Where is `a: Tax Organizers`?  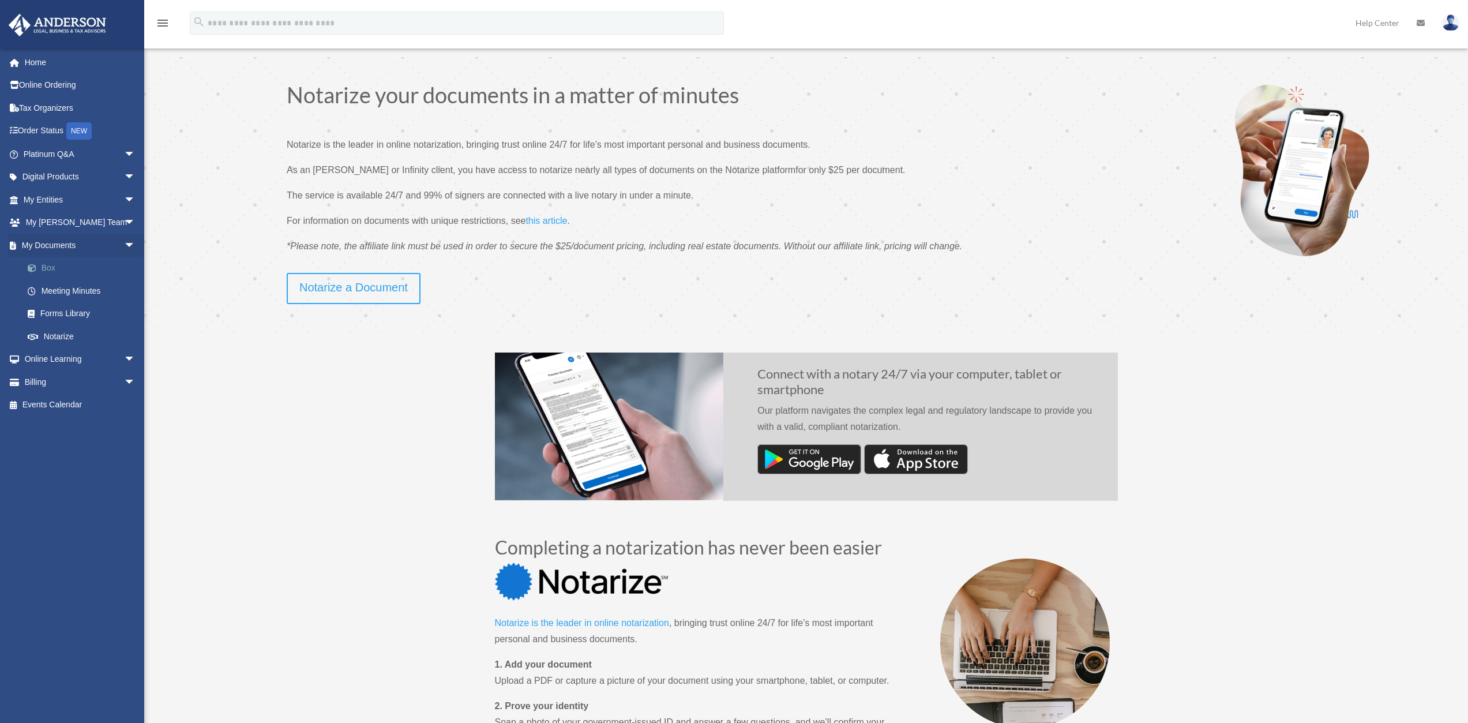 a: Tax Organizers is located at coordinates (80, 108).